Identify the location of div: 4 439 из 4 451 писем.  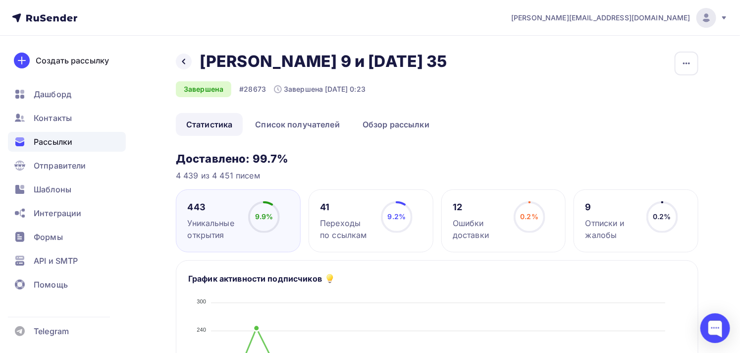
(437, 175).